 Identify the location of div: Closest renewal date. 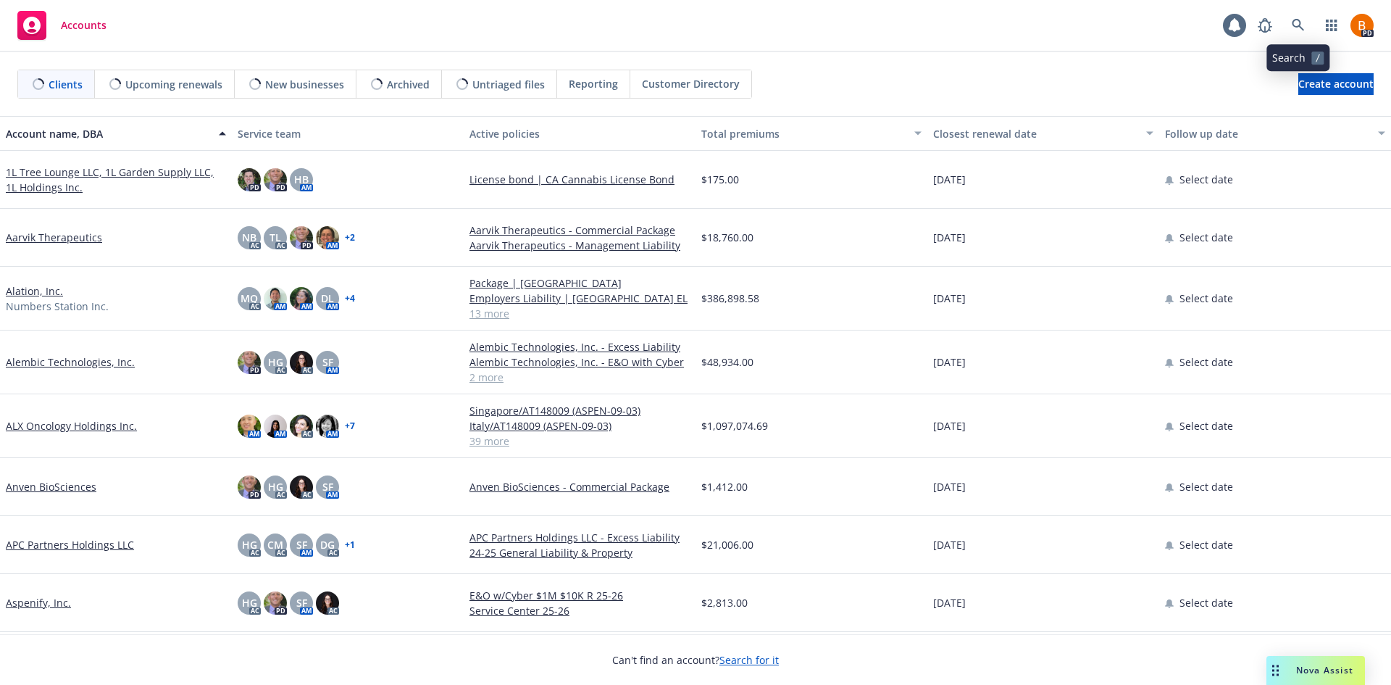
(1035, 133).